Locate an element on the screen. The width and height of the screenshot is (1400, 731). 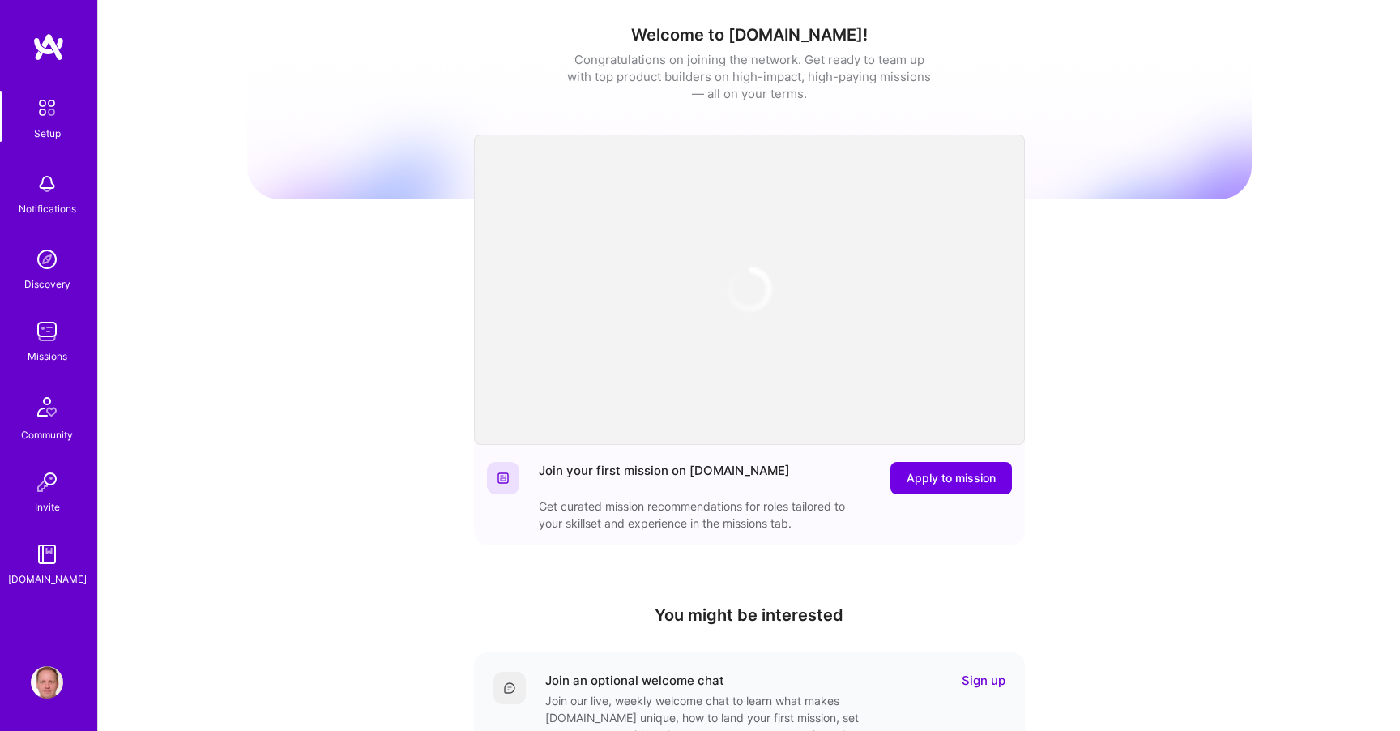
div: Notifications is located at coordinates (47, 208).